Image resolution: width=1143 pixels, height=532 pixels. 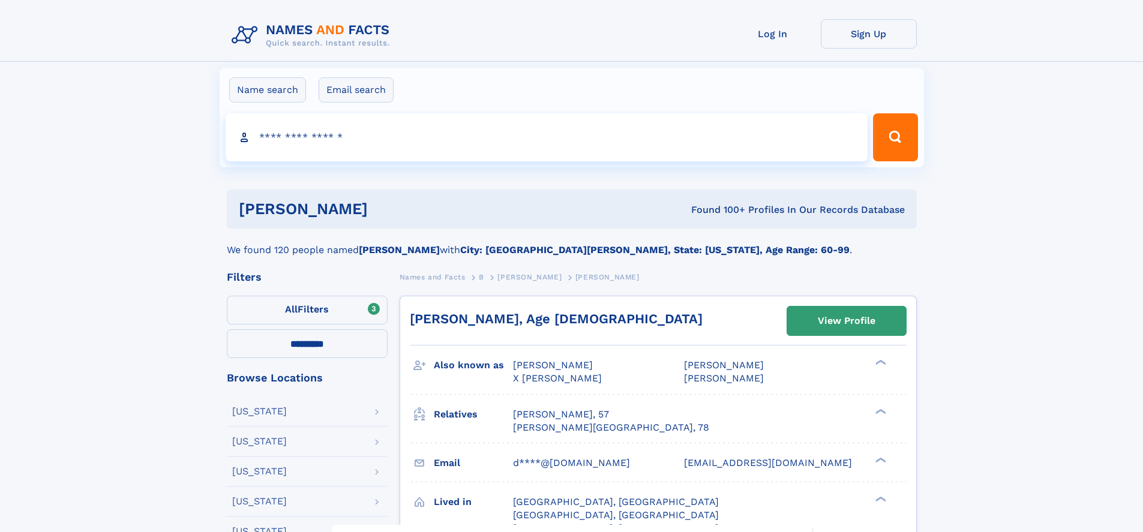 I want to click on h3: Also known as, so click(x=473, y=365).